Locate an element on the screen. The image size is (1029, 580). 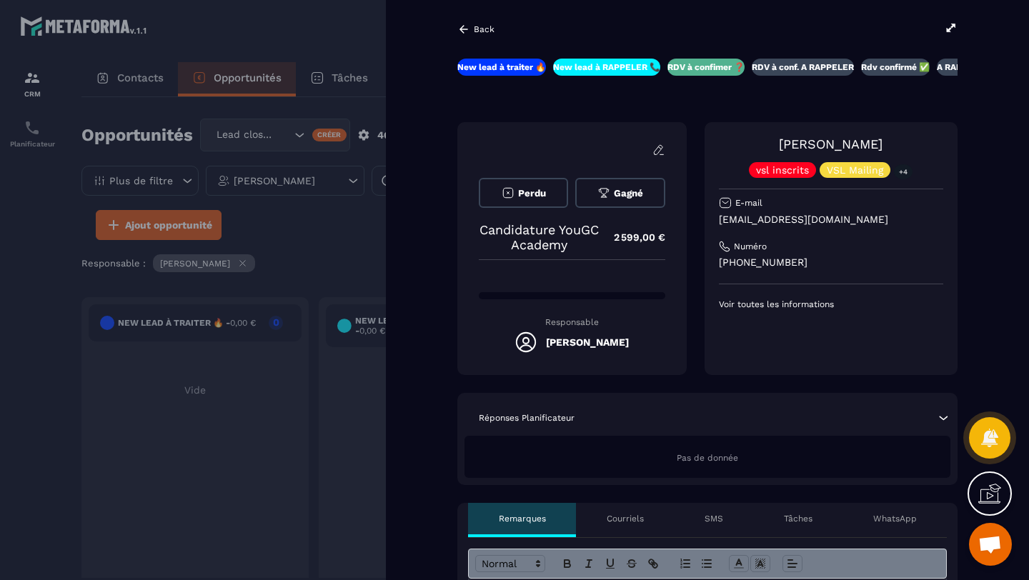
p: Remarques is located at coordinates (522, 519).